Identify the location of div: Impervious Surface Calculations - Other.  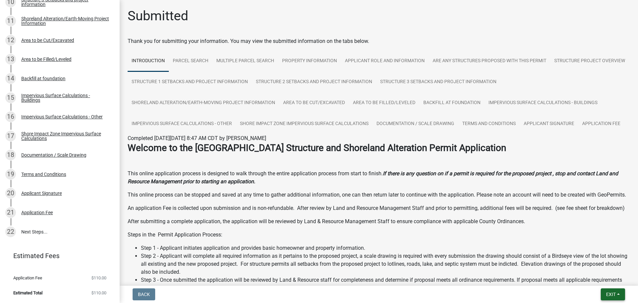
(62, 117).